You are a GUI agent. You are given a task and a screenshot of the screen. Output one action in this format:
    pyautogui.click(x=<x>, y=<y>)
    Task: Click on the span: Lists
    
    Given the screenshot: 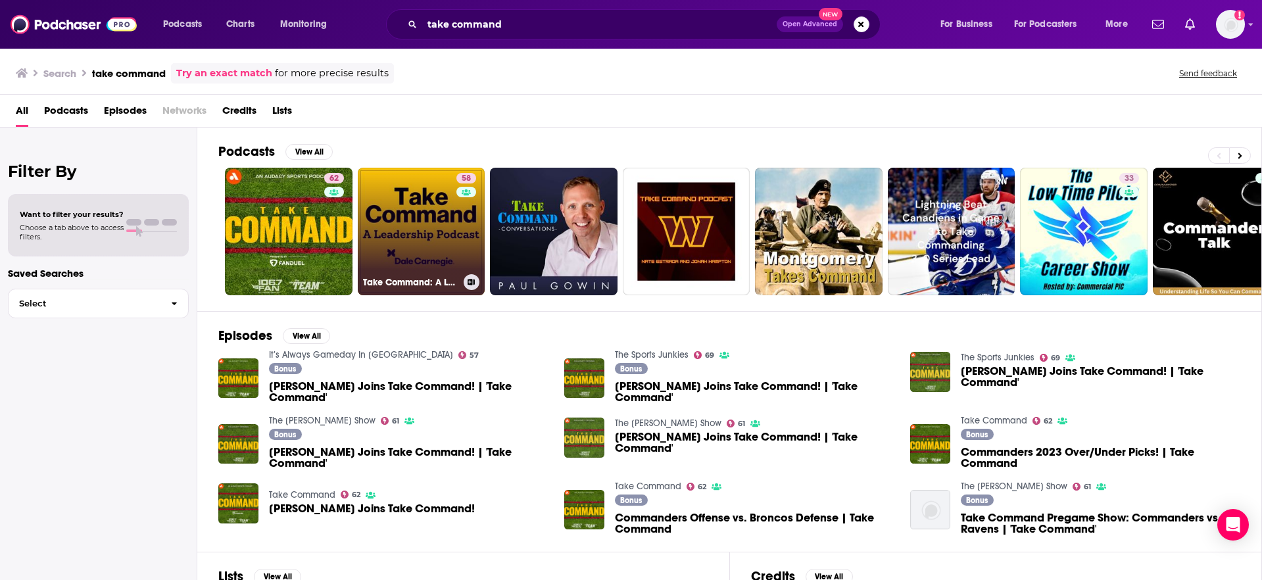 What is the action you would take?
    pyautogui.click(x=282, y=113)
    